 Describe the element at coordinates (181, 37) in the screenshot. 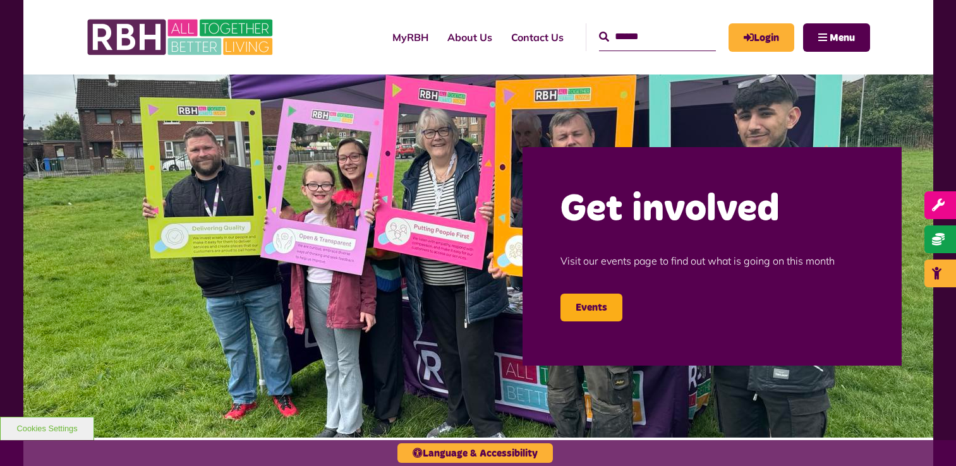

I see `img: RBH` at that location.